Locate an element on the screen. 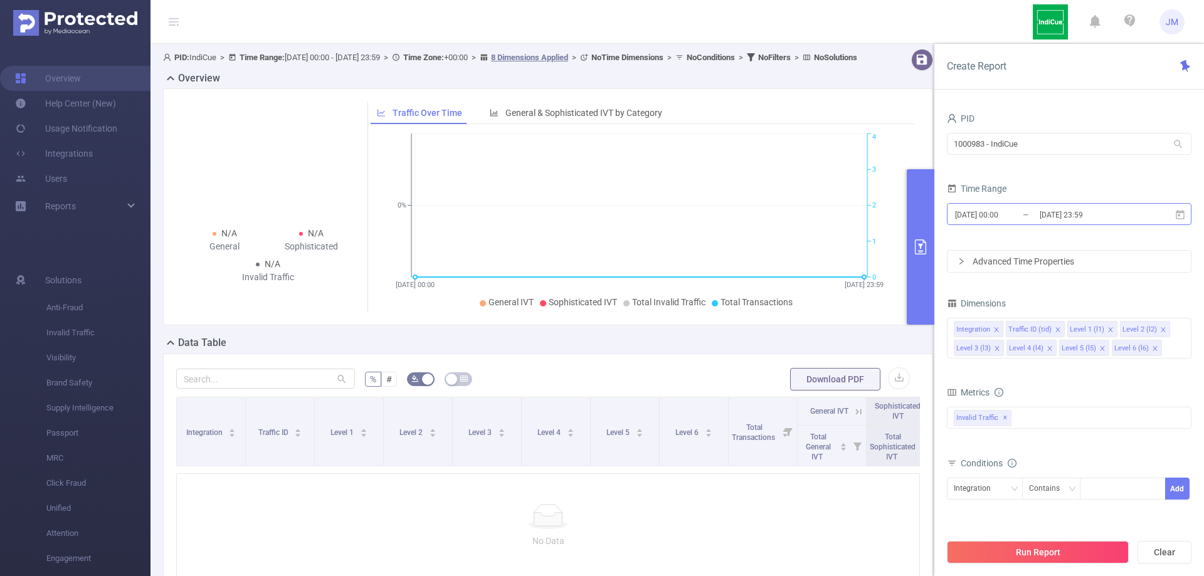 The height and width of the screenshot is (576, 1204). button: Run Report is located at coordinates (1038, 552).